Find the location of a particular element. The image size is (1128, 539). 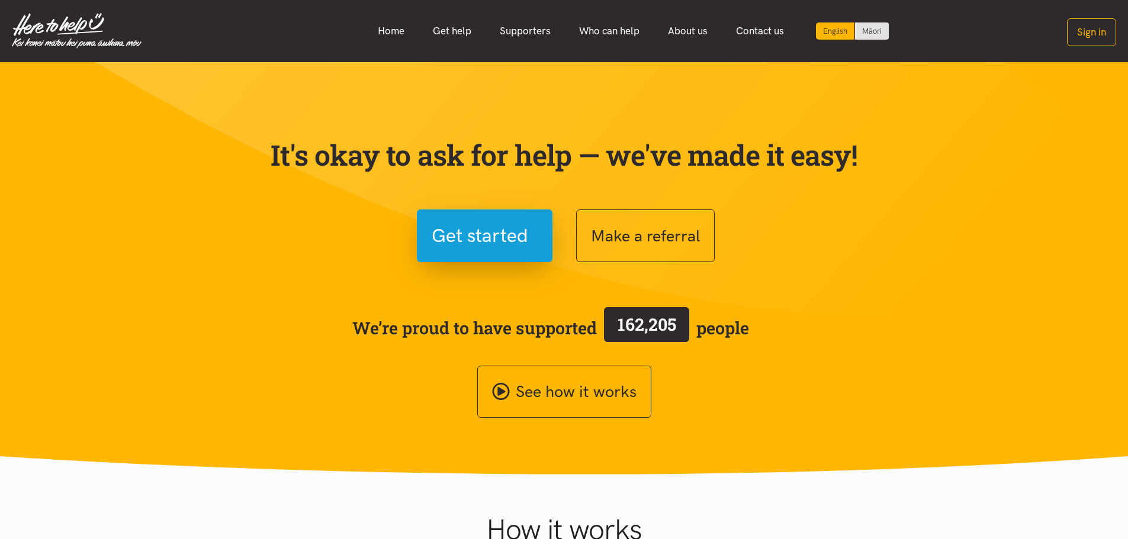

a: Switch to Te Reo Māori is located at coordinates (871, 31).